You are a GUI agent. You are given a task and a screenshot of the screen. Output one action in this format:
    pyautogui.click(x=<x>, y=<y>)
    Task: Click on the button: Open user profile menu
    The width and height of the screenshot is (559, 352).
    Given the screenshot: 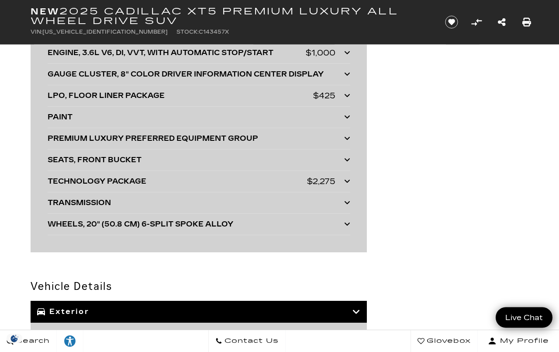 What is the action you would take?
    pyautogui.click(x=519, y=341)
    